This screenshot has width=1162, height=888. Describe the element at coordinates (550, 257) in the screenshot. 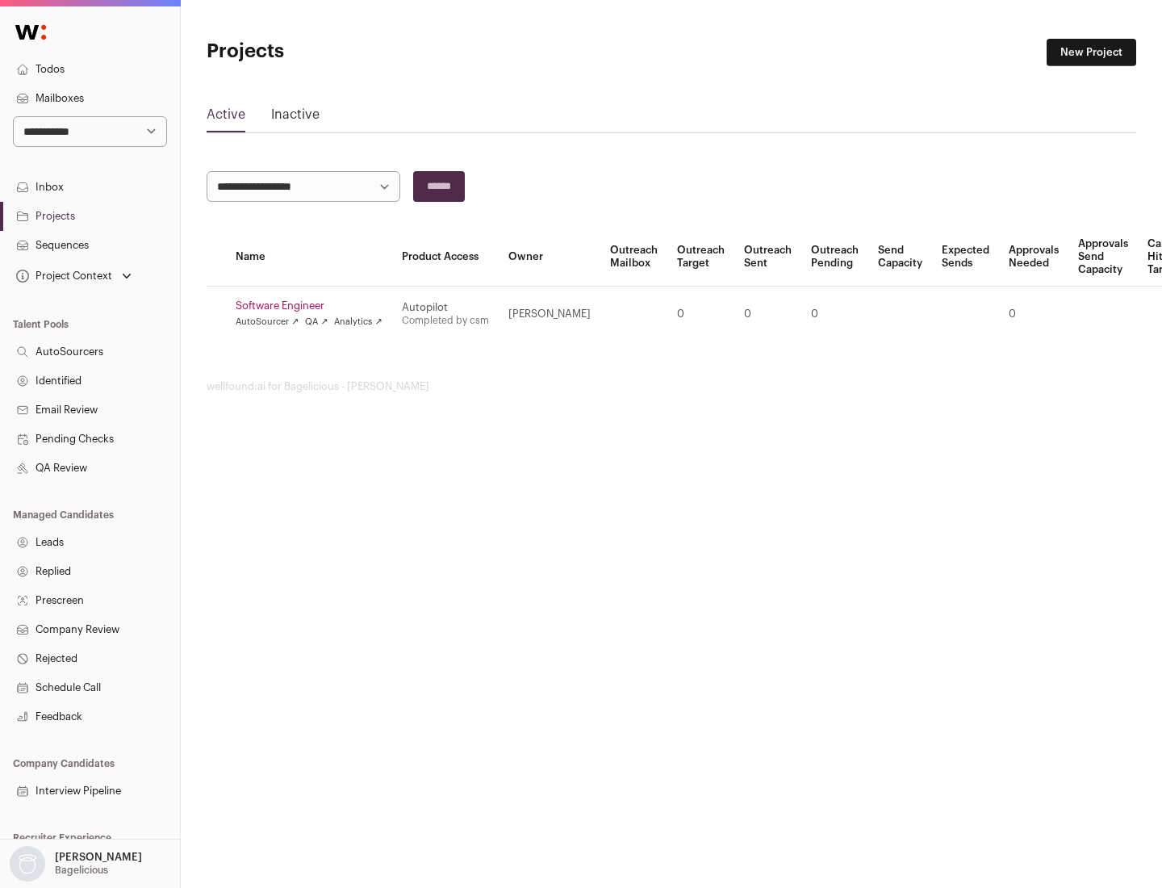

I see `th: Owner` at that location.